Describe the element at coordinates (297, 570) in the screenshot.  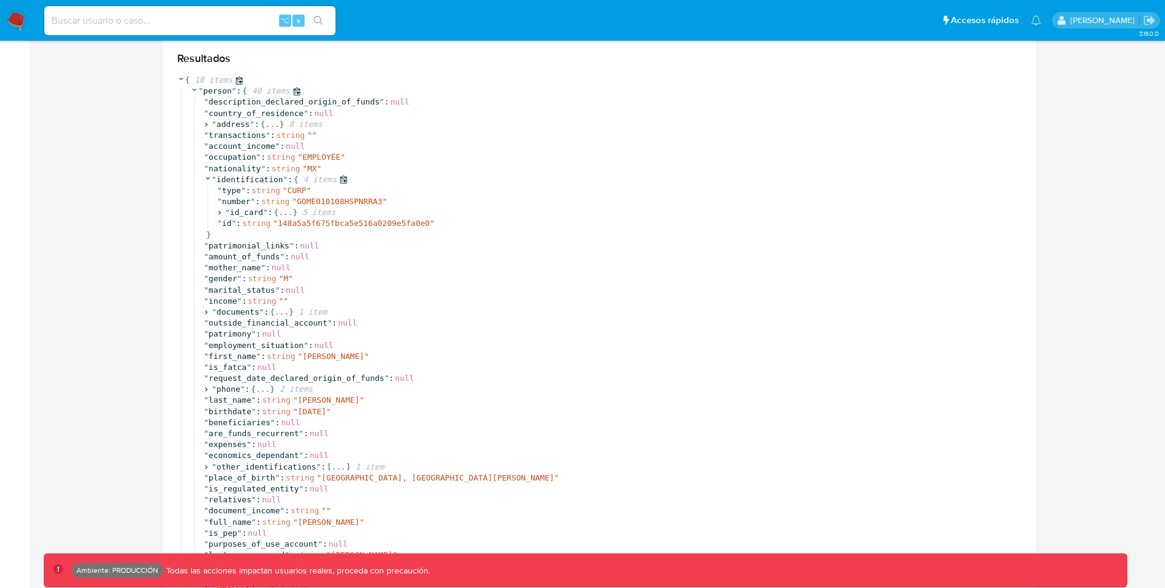
I see `p: Todas las acciones impactan usuarios reales, proceda con precaución.` at that location.